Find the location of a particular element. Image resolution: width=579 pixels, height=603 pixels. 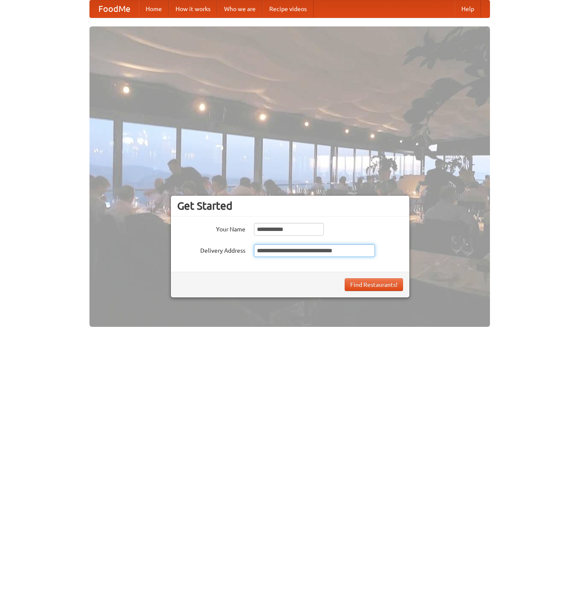

a: How it works is located at coordinates (193, 9).